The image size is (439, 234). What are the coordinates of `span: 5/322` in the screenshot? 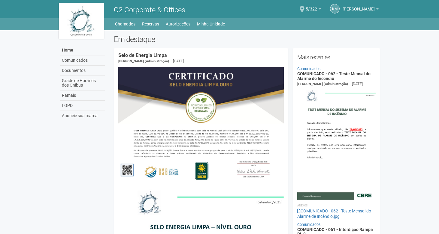 It's located at (311, 6).